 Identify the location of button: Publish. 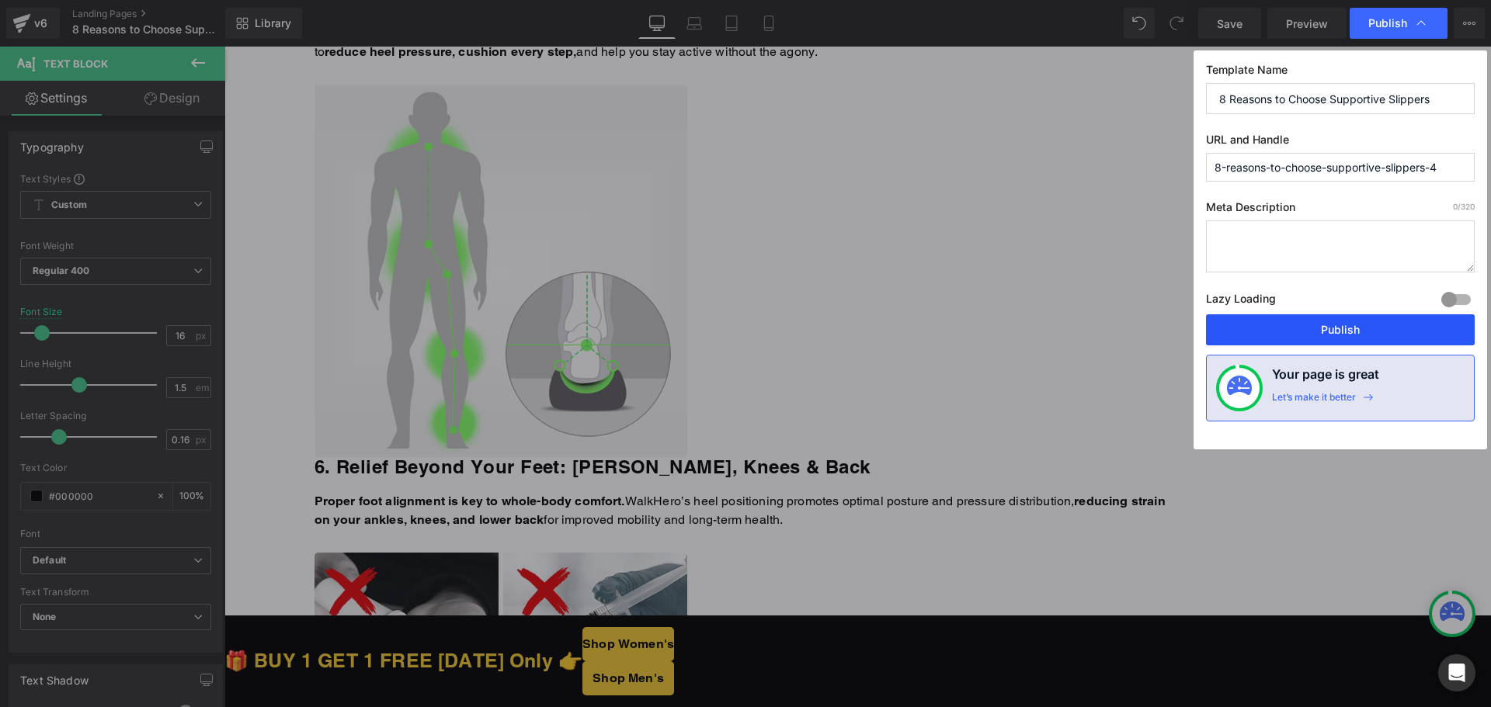
(1340, 330).